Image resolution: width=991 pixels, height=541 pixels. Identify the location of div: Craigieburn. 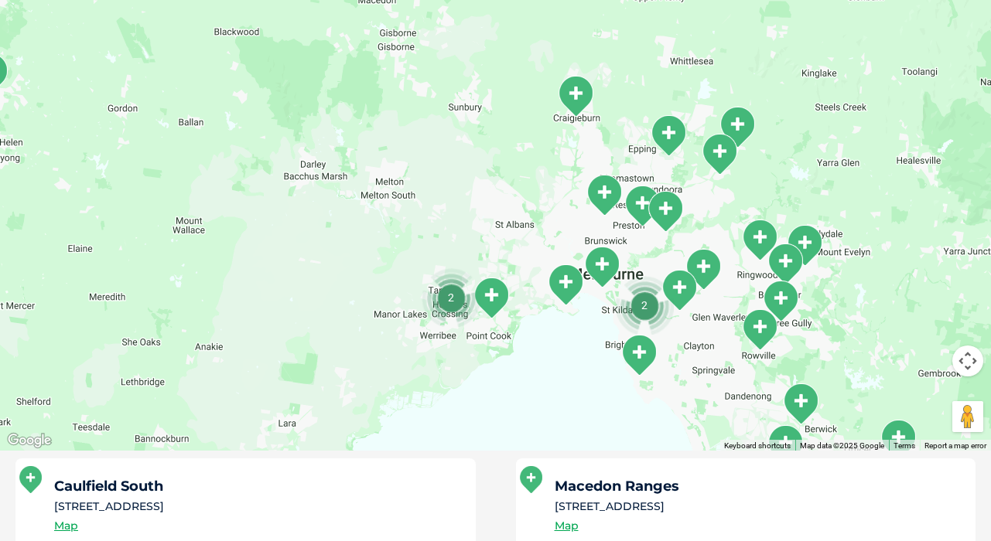
(575, 96).